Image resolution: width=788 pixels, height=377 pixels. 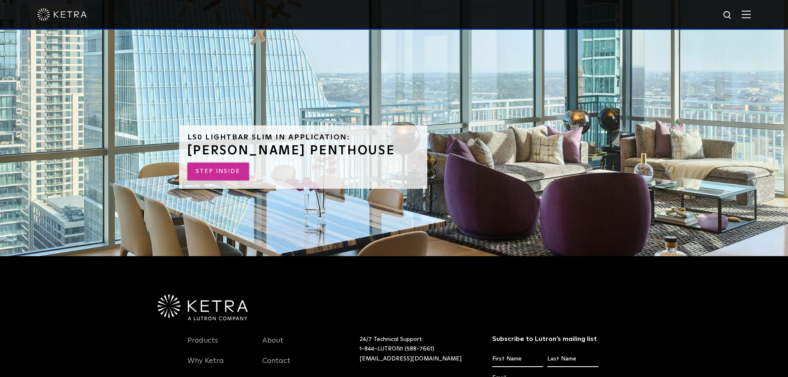 What do you see at coordinates (517, 359) in the screenshot?
I see `input: First Name` at bounding box center [517, 359].